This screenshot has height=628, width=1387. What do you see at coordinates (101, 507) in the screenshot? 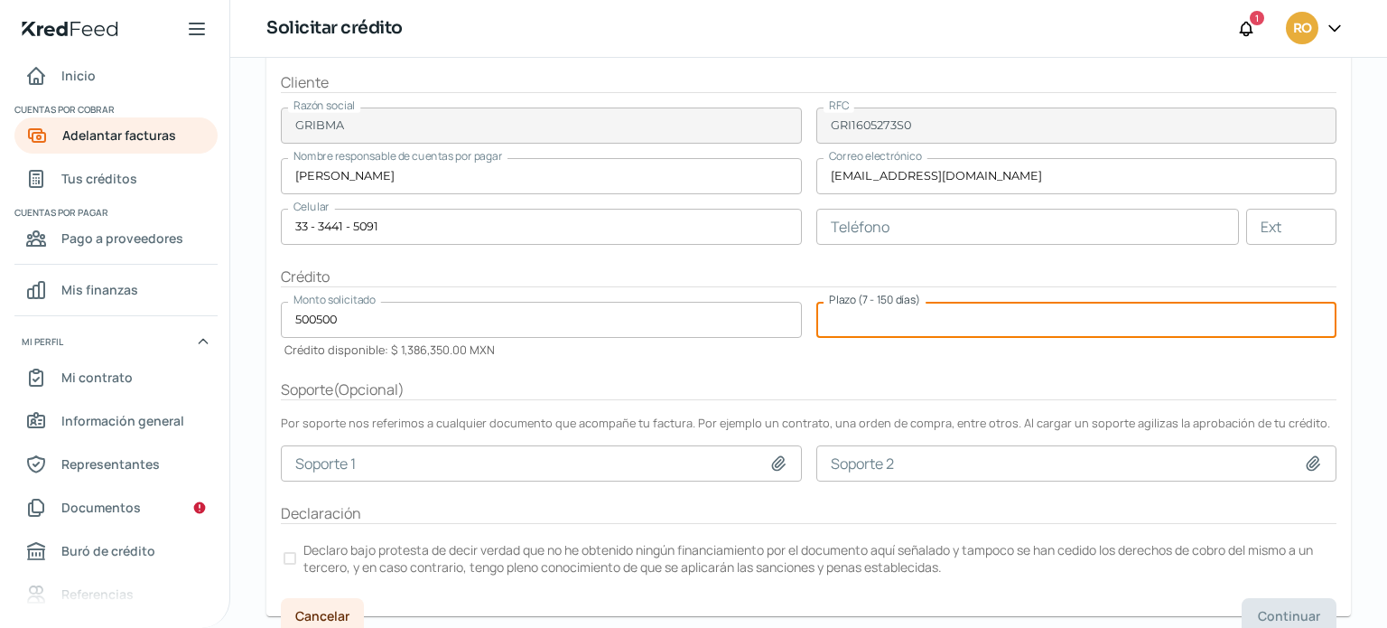
I see `span: Documentos` at bounding box center [101, 507].